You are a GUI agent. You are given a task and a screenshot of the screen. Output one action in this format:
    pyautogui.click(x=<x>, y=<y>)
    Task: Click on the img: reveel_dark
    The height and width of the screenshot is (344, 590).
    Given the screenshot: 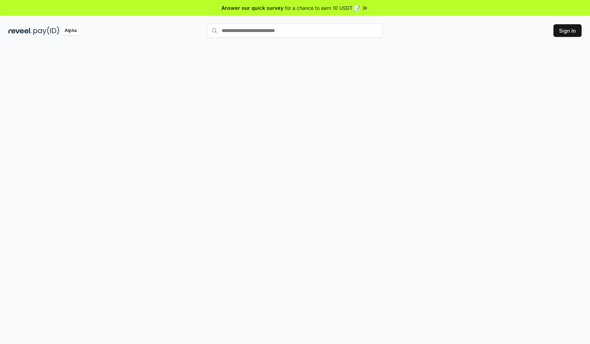 What is the action you would take?
    pyautogui.click(x=20, y=31)
    